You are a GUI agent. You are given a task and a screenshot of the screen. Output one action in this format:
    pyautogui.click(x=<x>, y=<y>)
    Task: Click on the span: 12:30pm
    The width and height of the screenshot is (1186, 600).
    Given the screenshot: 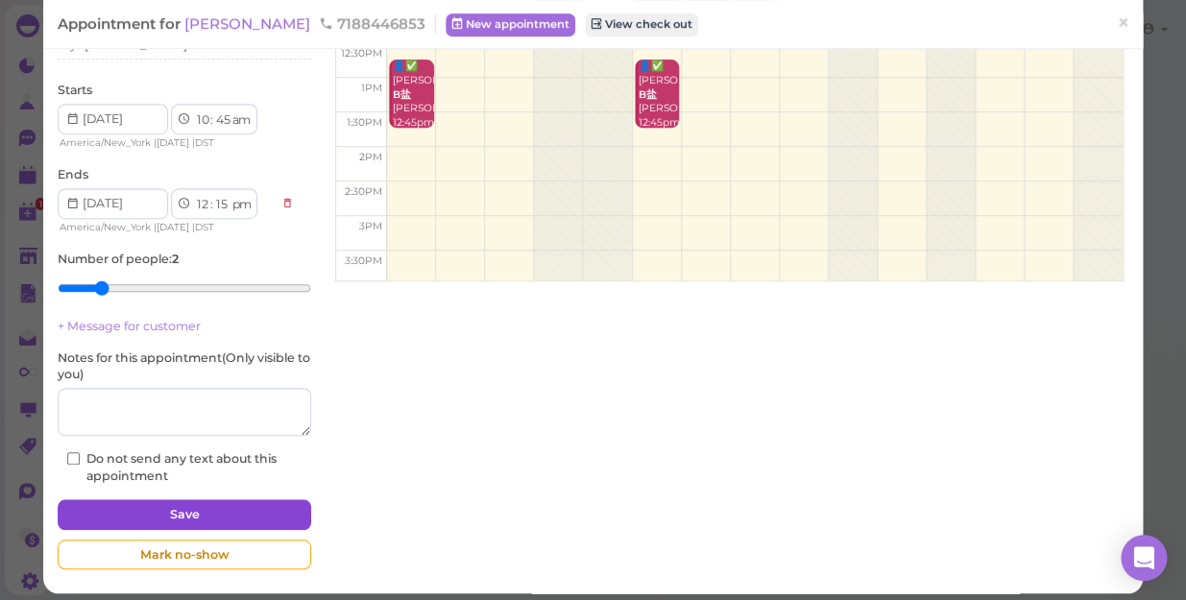 What is the action you would take?
    pyautogui.click(x=361, y=53)
    